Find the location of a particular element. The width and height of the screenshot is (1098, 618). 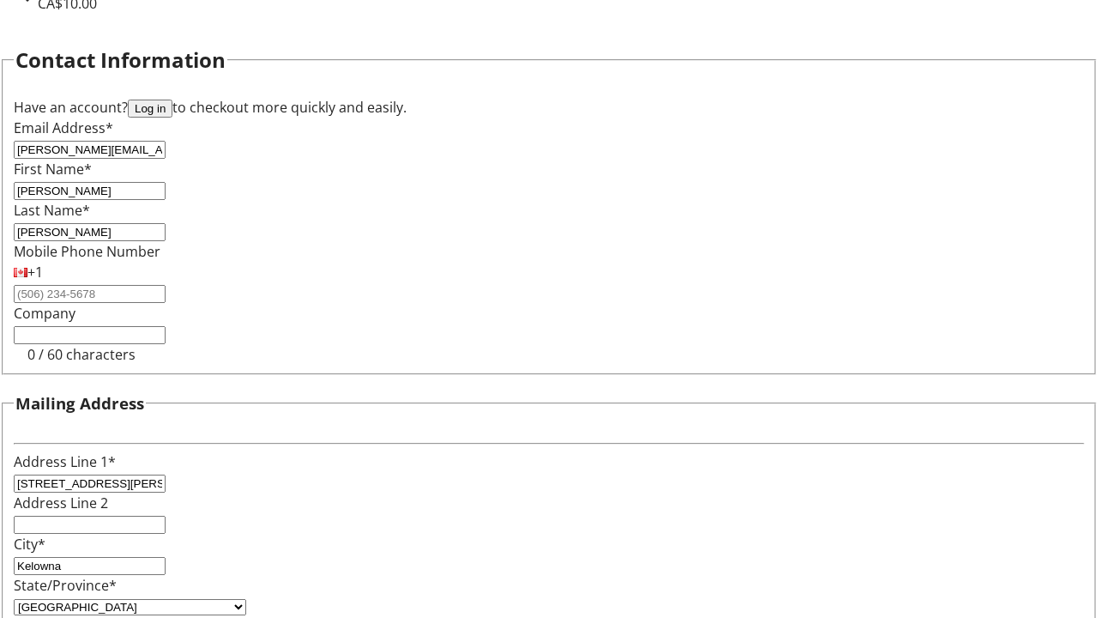

label: Mobile Phone Number is located at coordinates (87, 251).